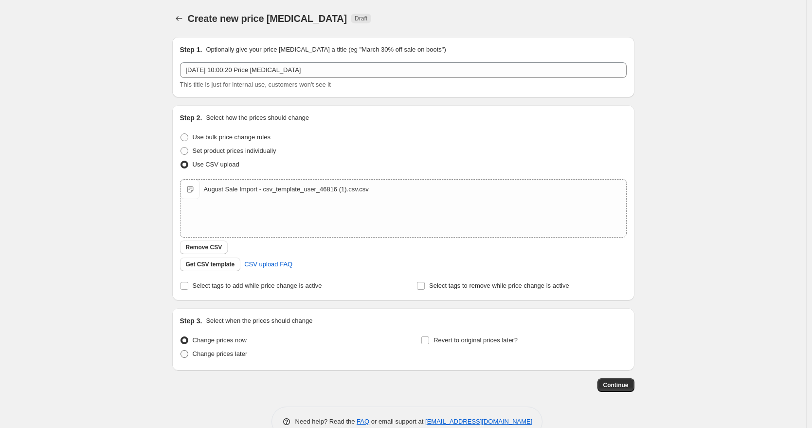 The height and width of the screenshot is (428, 812). I want to click on button: Get CSV template, so click(210, 264).